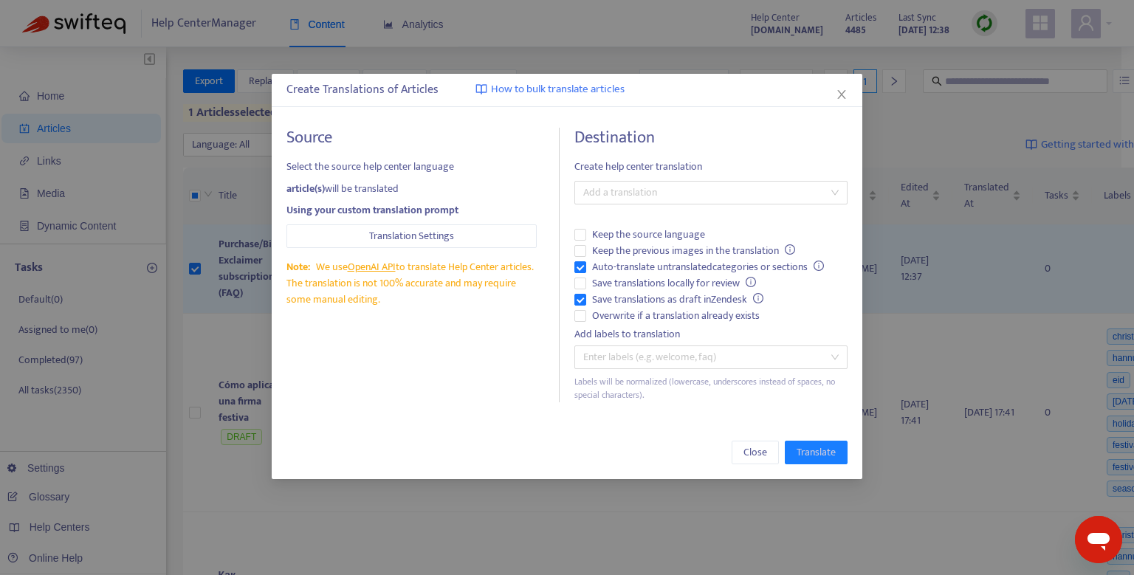 The height and width of the screenshot is (575, 1134). I want to click on div: will be translated, so click(411, 189).